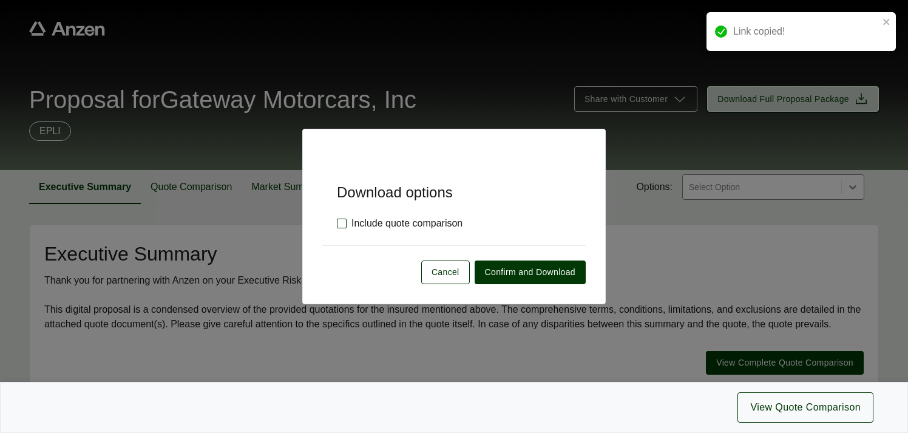 This screenshot has height=433, width=908. Describe the element at coordinates (806, 407) in the screenshot. I see `a: View Quote Comparison` at that location.